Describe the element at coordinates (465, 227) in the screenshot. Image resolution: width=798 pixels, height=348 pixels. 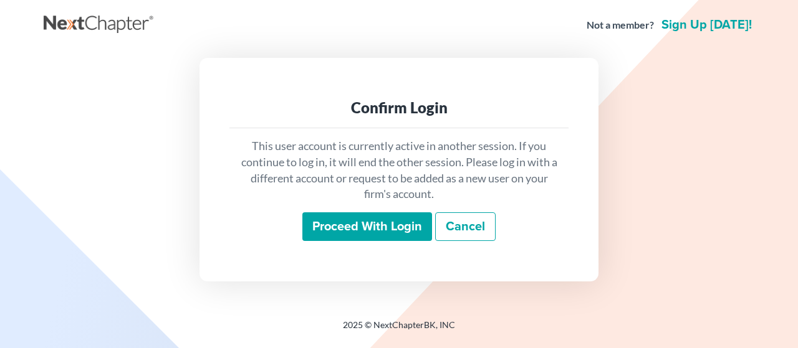
I see `a: Cancel` at that location.